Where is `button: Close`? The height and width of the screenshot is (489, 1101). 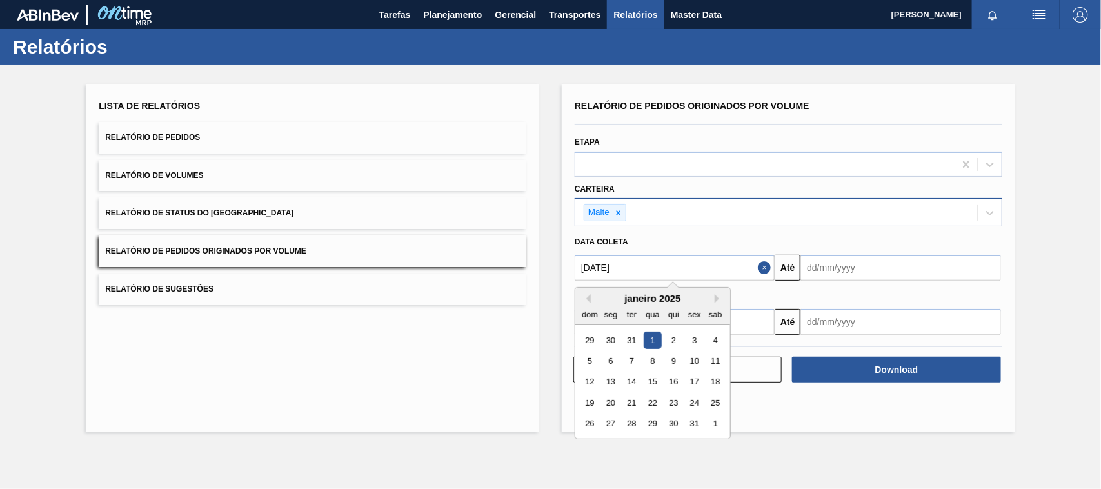
button: Close is located at coordinates (766, 268).